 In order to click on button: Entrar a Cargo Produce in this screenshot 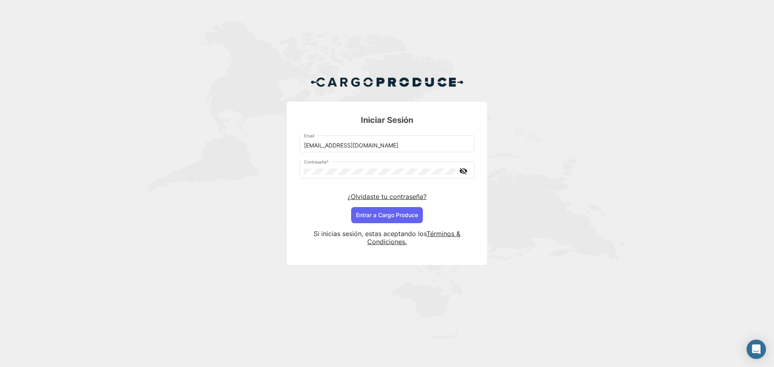, I will do `click(387, 215)`.